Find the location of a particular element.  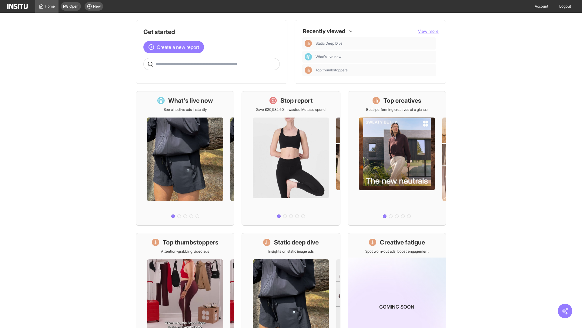

button: Create a new report is located at coordinates (174, 47).